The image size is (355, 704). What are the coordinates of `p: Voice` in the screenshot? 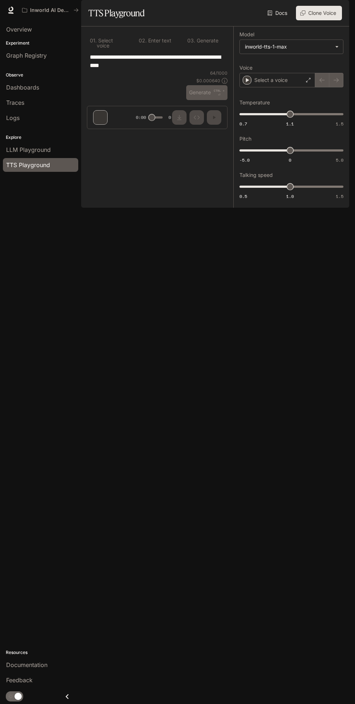 It's located at (246, 68).